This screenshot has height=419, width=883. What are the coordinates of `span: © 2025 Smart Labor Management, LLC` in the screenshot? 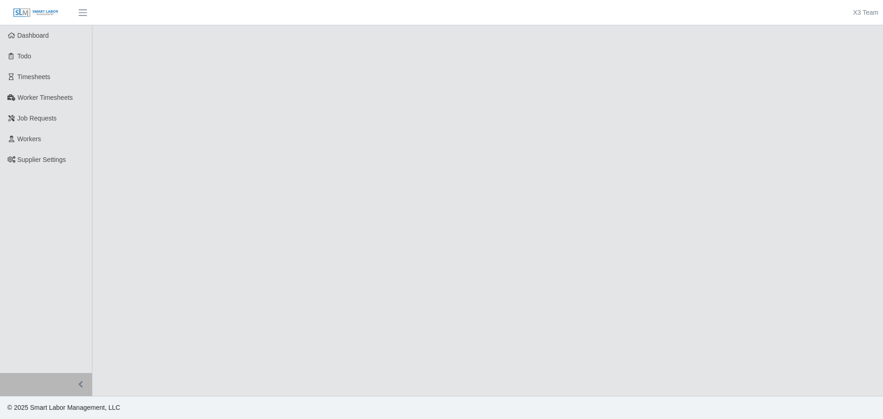 It's located at (64, 408).